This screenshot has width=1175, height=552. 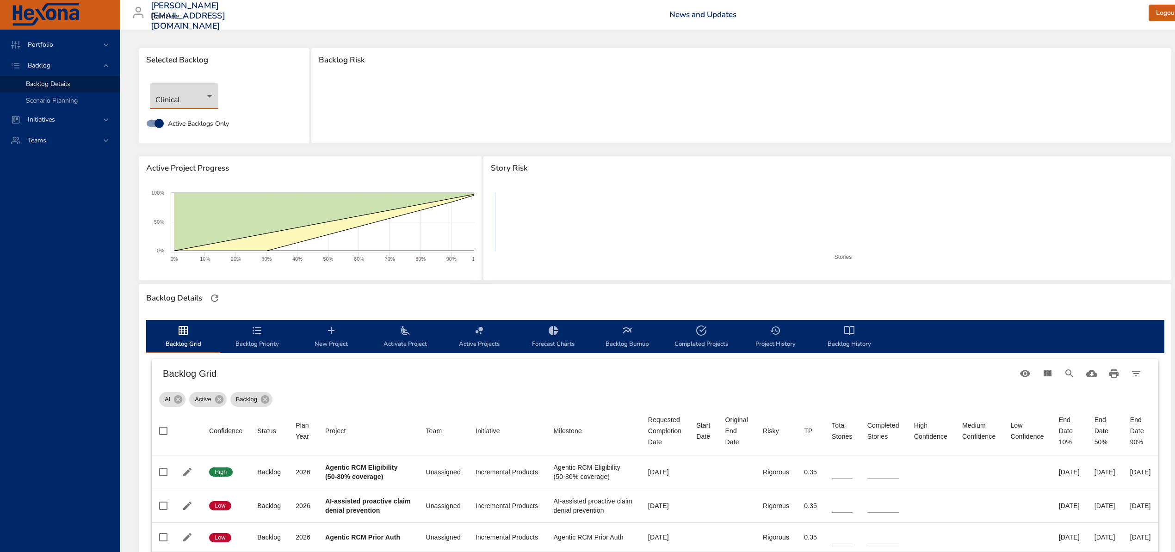 What do you see at coordinates (158, 193) in the screenshot?
I see `text: 100%` at bounding box center [158, 193].